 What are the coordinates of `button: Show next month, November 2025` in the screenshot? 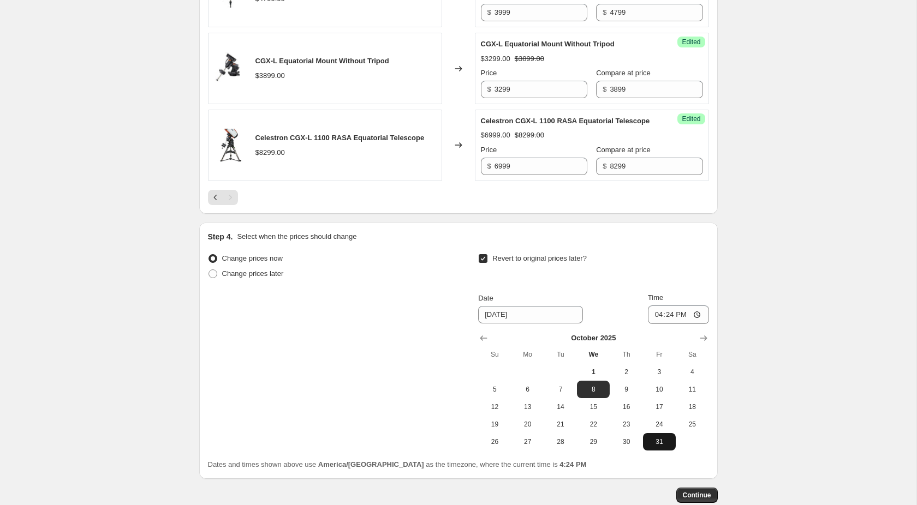 It's located at (704, 338).